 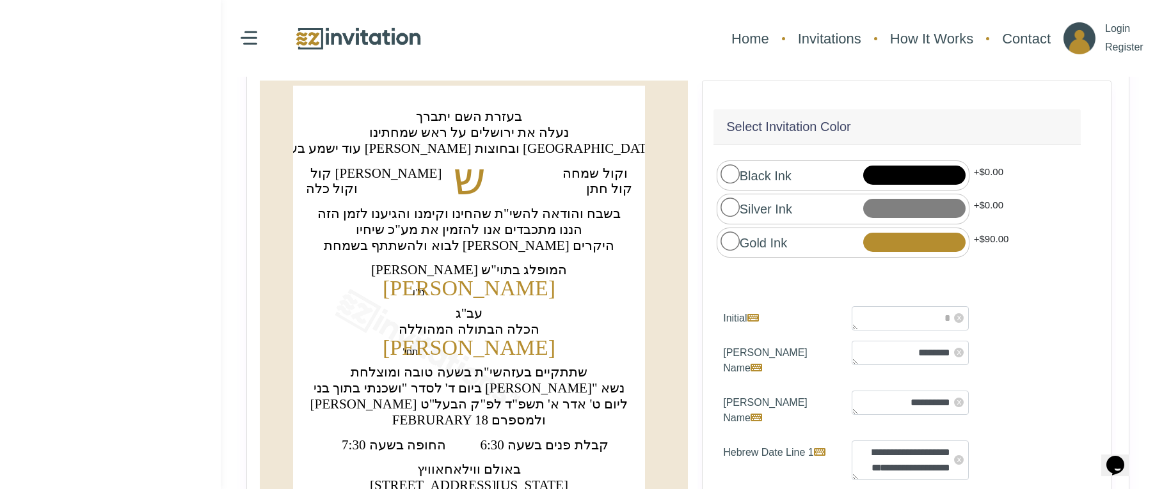 What do you see at coordinates (469, 372) in the screenshot?
I see `text: ‏שתתקיים בעזהשי"ת בשעה טובה ומוצלחת‏` at bounding box center [469, 372].